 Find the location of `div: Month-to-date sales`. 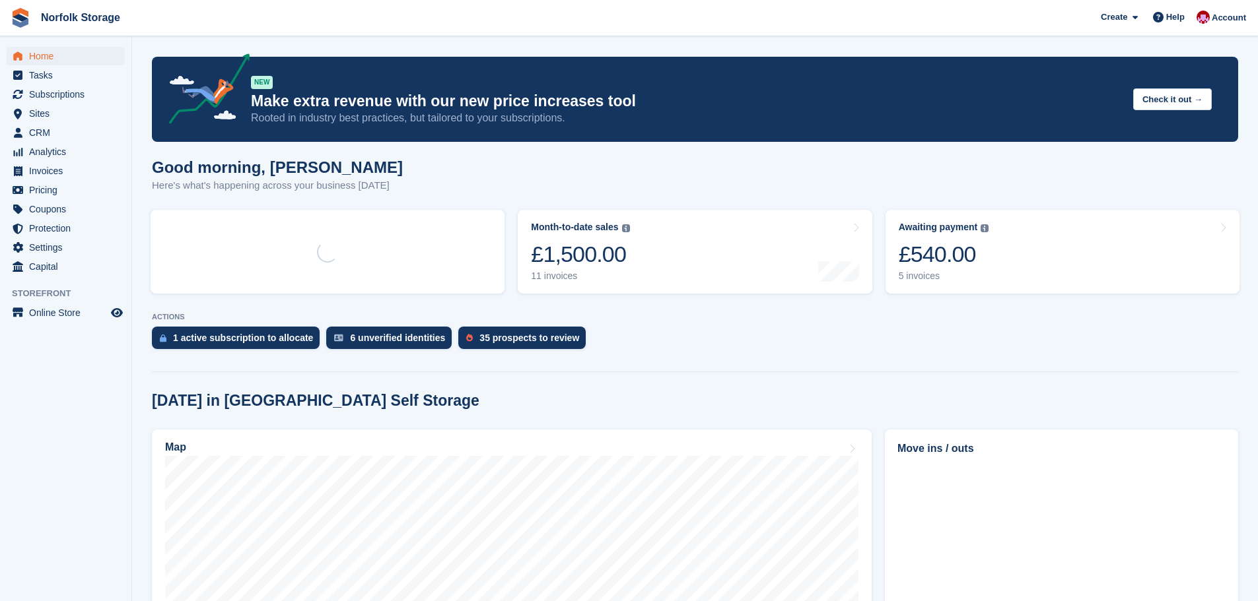

div: Month-to-date sales is located at coordinates (574, 227).